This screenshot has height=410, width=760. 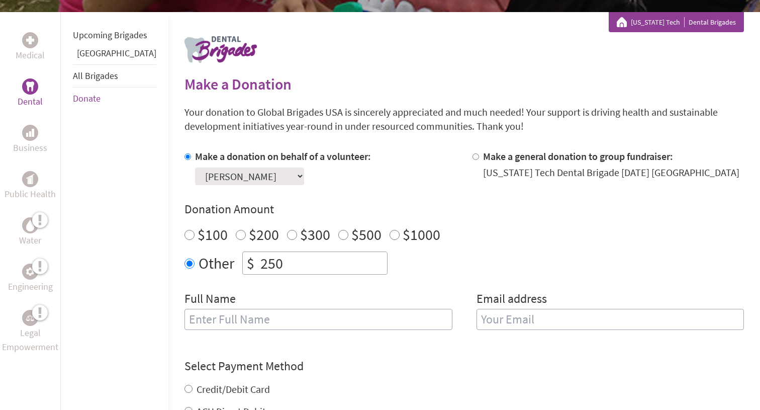 What do you see at coordinates (30, 194) in the screenshot?
I see `p: Public Health` at bounding box center [30, 194].